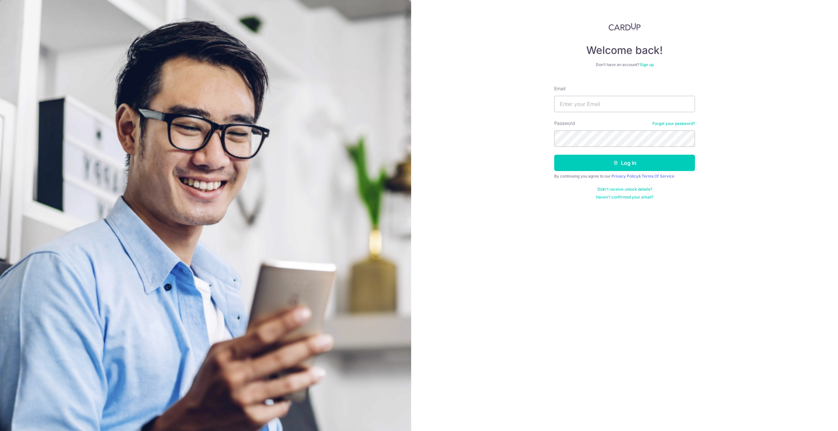 This screenshot has width=838, height=431. What do you see at coordinates (624, 104) in the screenshot?
I see `input: Enter your Email` at bounding box center [624, 104].